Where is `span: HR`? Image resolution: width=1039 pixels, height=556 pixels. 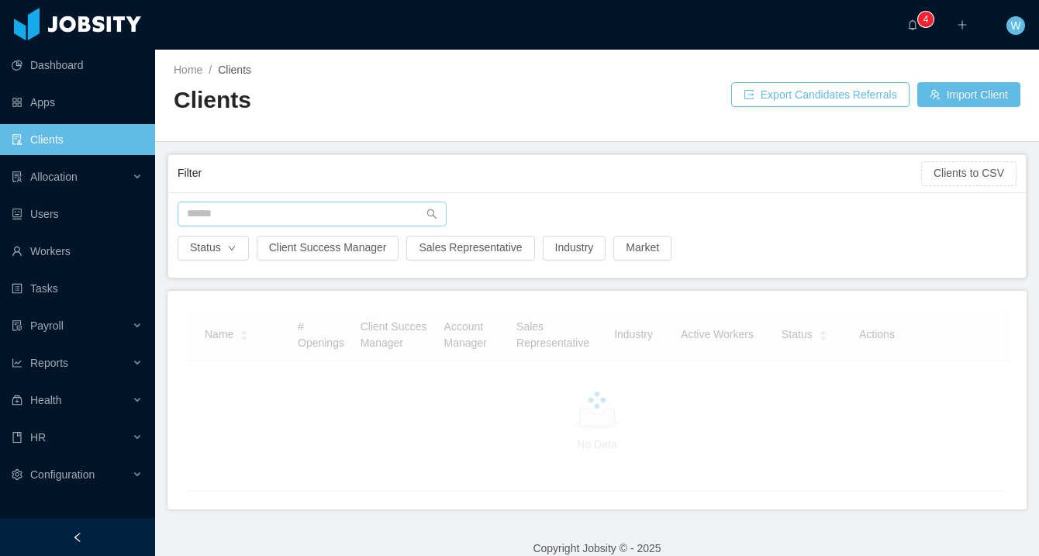
span: HR is located at coordinates (38, 437).